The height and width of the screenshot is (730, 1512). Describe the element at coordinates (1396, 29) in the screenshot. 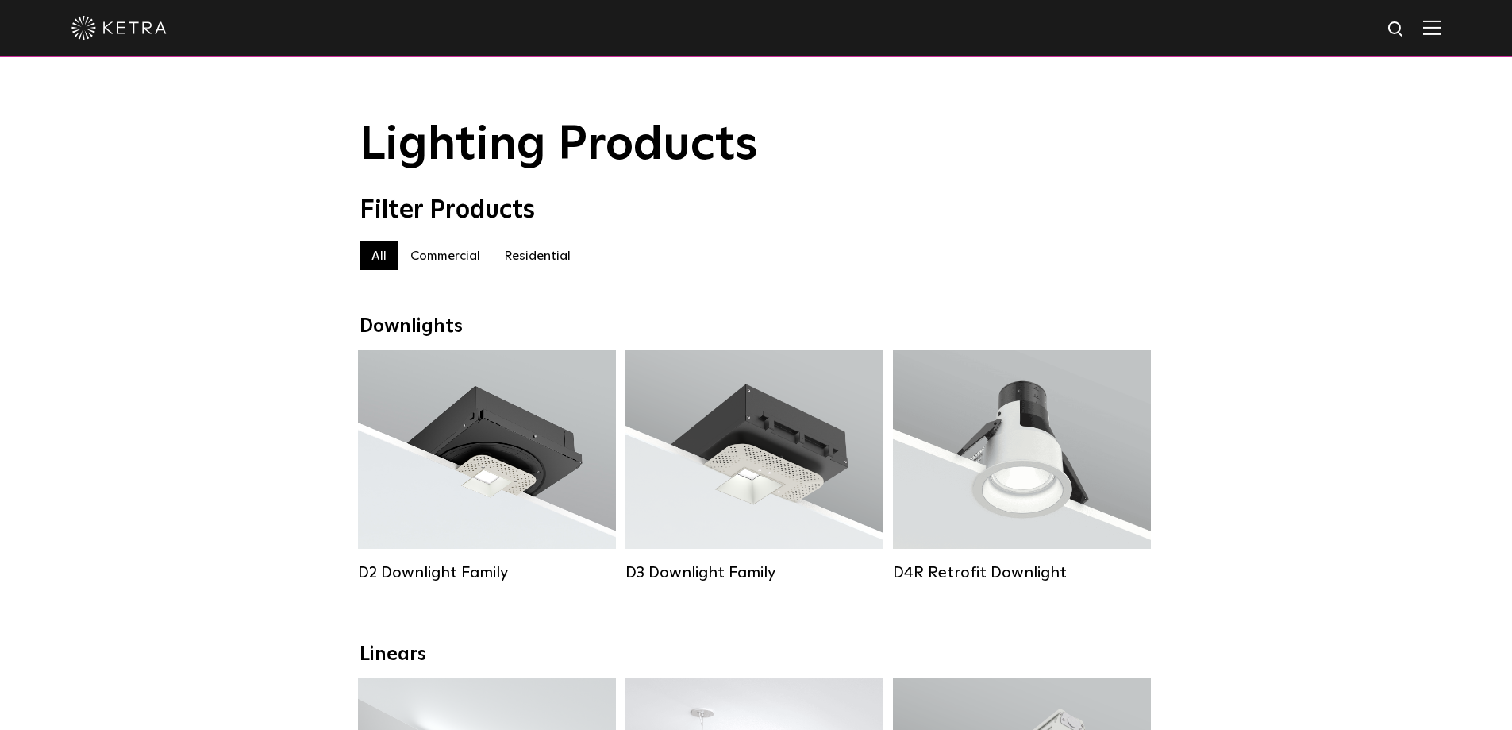

I see `img: search icon` at that location.